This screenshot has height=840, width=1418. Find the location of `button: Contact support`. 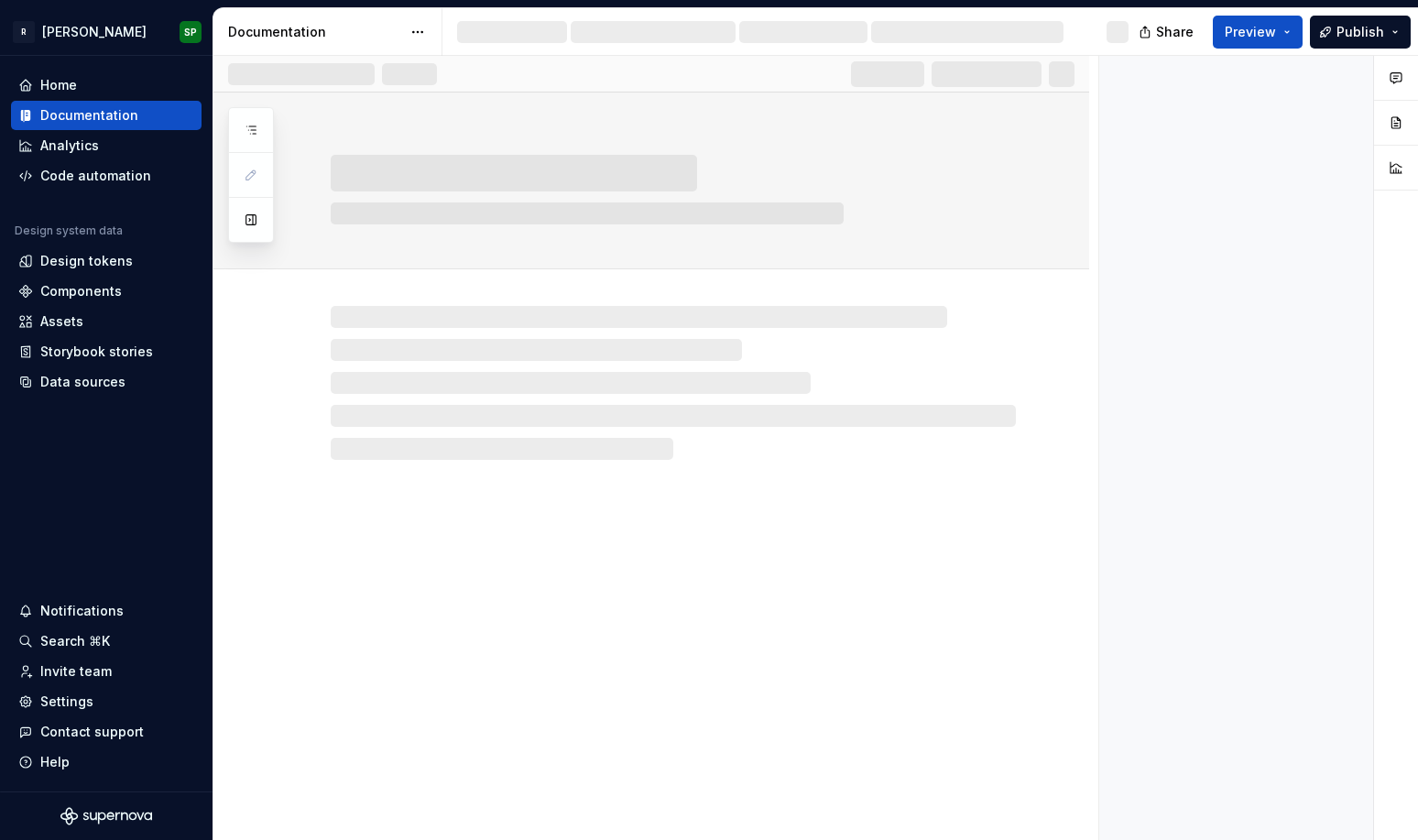

button: Contact support is located at coordinates (106, 732).